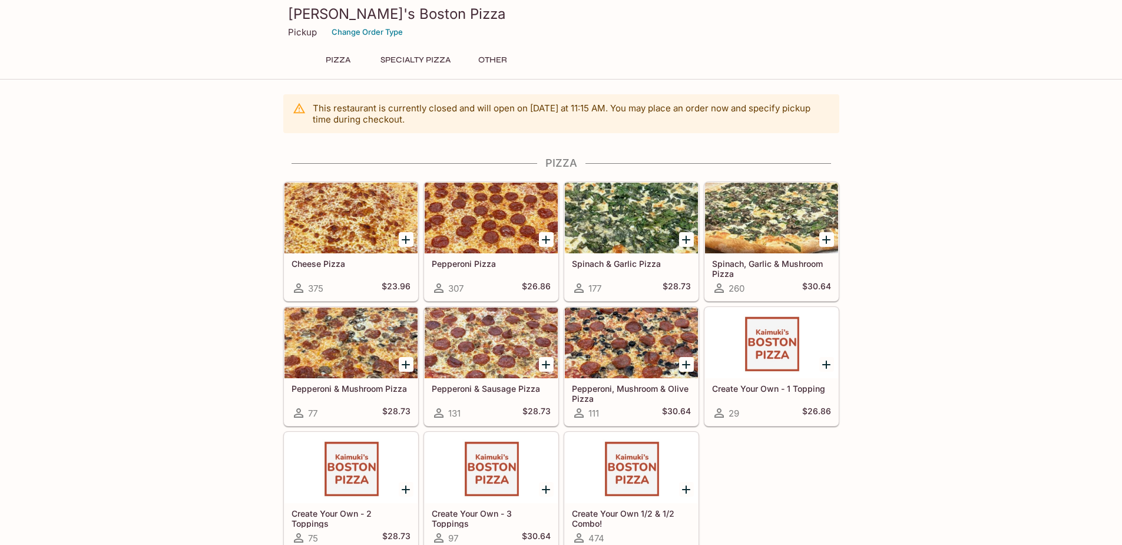  I want to click on span: 474, so click(596, 538).